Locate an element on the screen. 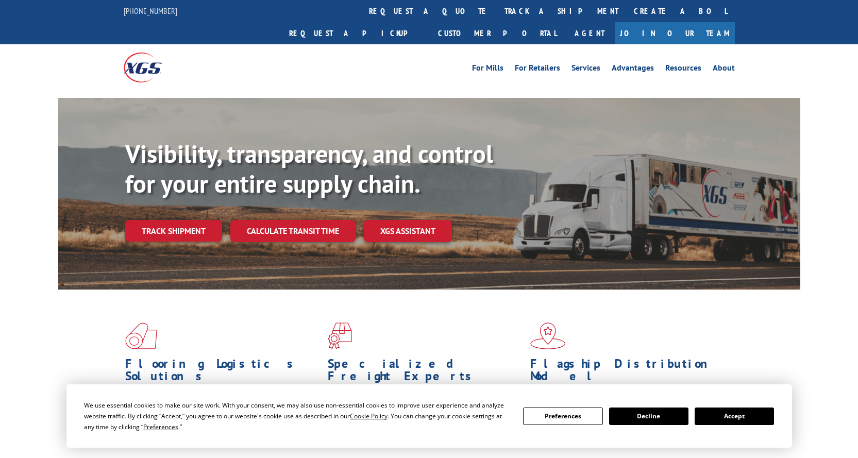 The width and height of the screenshot is (858, 458). a: For Retailers is located at coordinates (537, 70).